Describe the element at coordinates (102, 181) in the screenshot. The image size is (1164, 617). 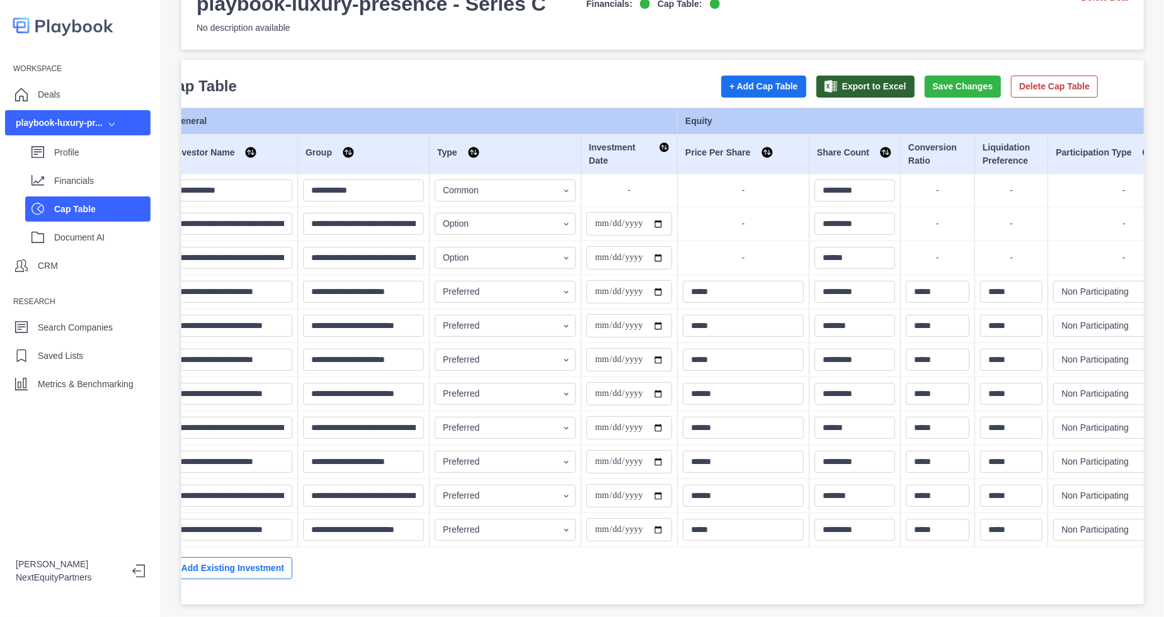
I see `p: Financials` at that location.